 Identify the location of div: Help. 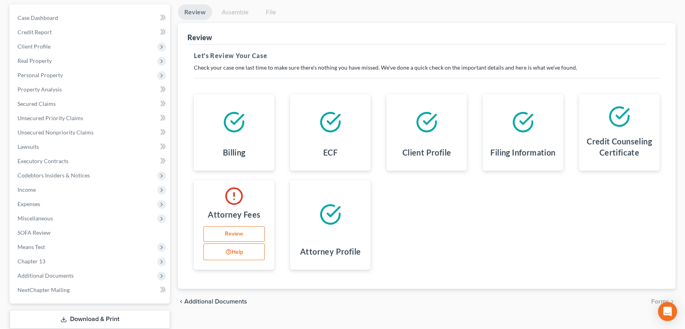
(235, 253).